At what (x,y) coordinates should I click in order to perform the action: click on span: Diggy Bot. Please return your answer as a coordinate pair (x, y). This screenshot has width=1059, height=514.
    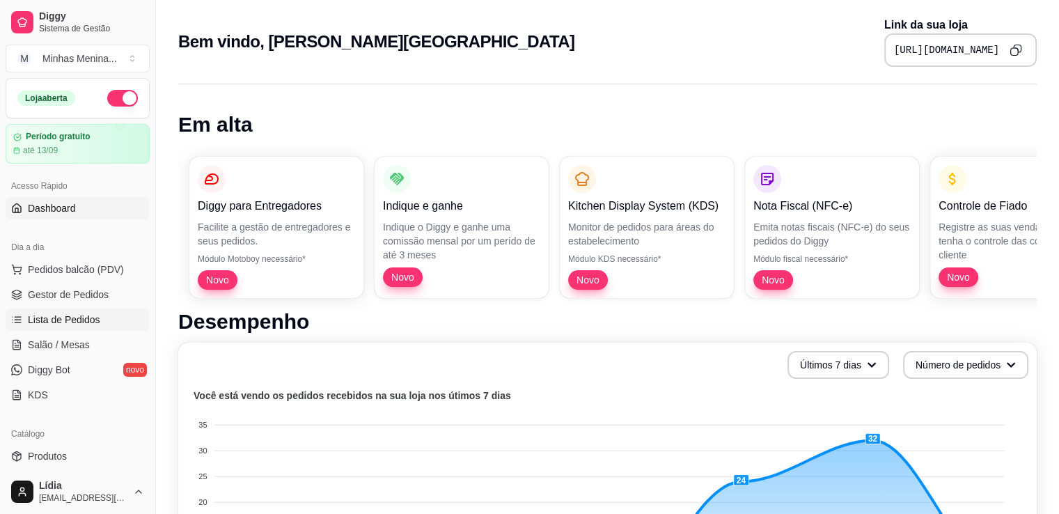
    Looking at the image, I should click on (49, 370).